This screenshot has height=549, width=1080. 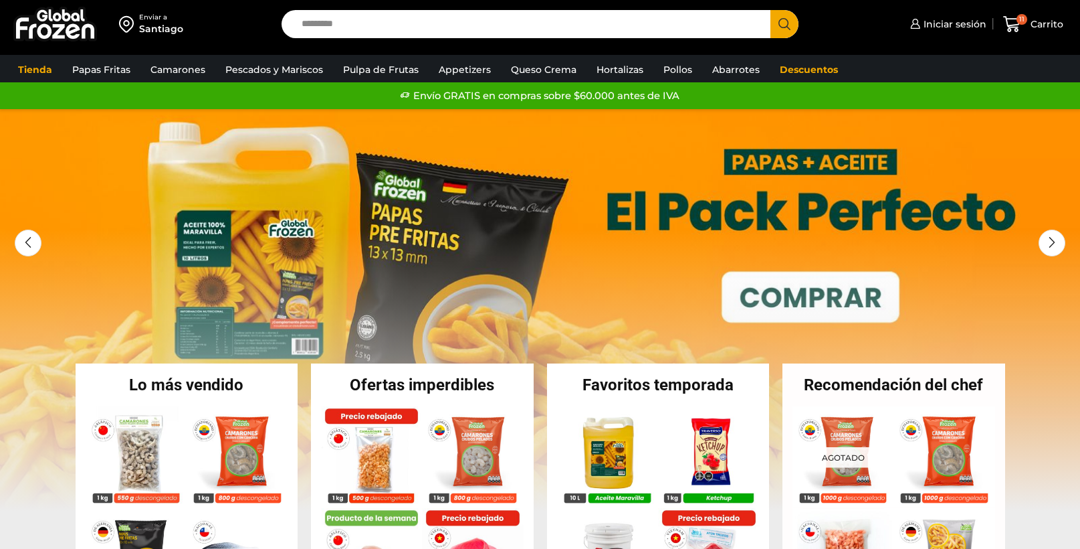 I want to click on p: Agotado, so click(x=844, y=456).